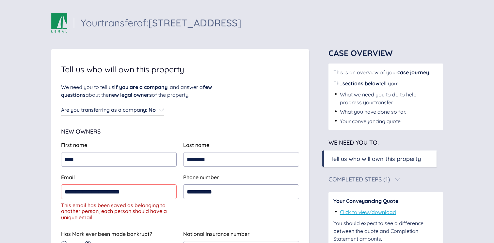  I want to click on div: The tell you:, so click(385, 84).